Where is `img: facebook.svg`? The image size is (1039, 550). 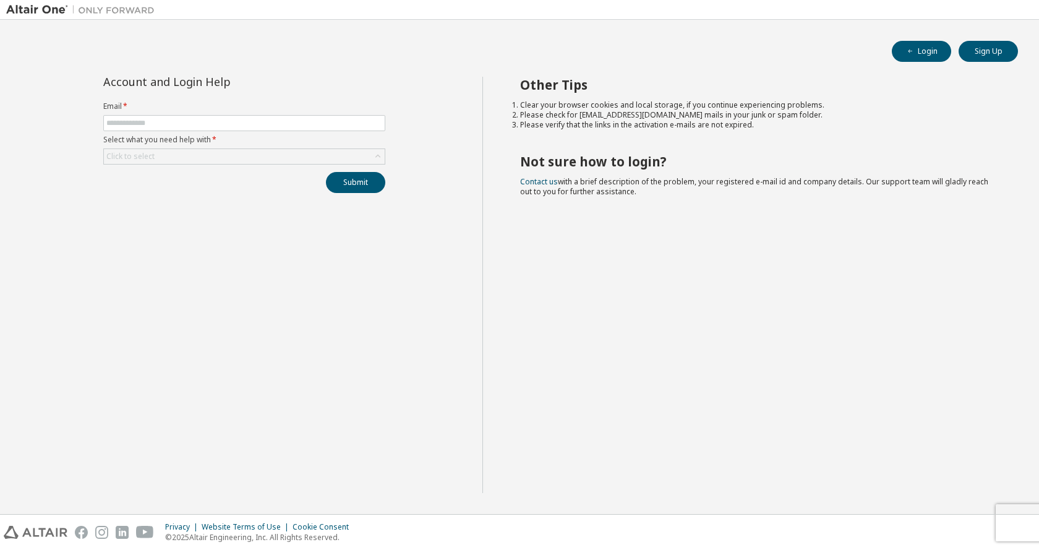 img: facebook.svg is located at coordinates (81, 532).